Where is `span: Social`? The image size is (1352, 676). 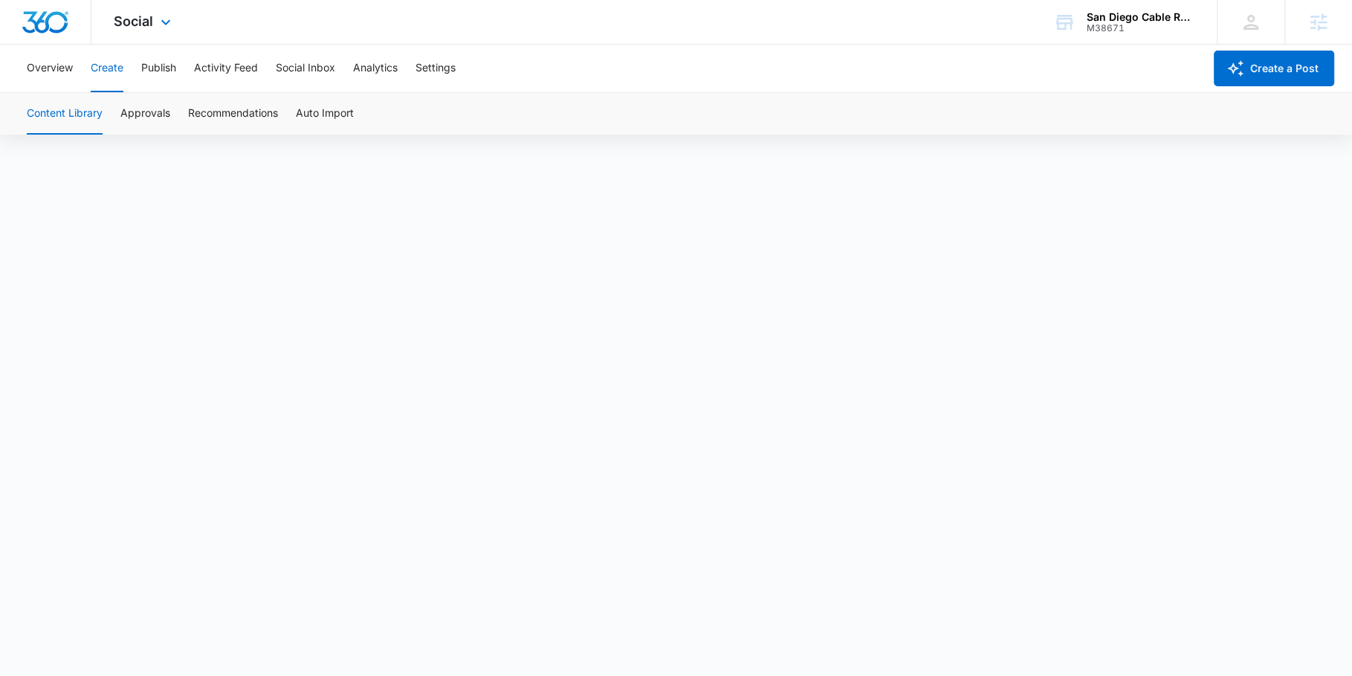 span: Social is located at coordinates (133, 21).